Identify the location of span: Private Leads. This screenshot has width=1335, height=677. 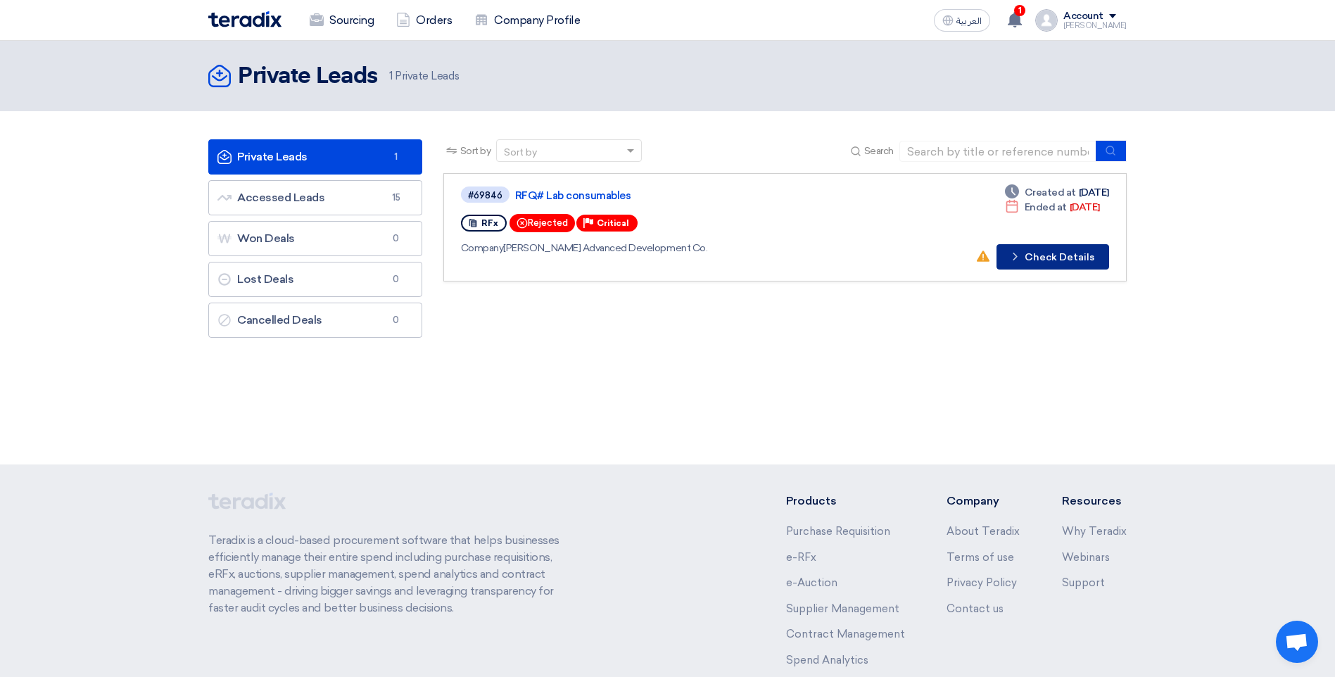
(424, 76).